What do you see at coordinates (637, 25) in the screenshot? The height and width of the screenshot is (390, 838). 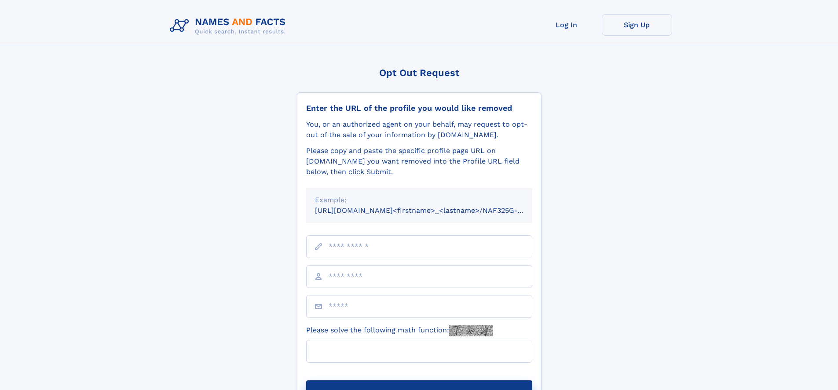 I see `a: Sign Up` at bounding box center [637, 25].